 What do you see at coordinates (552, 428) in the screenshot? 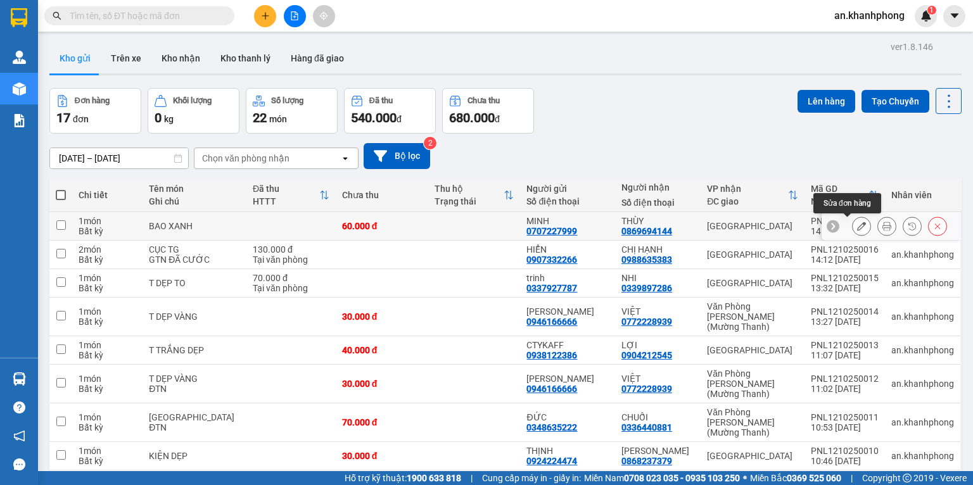
I see `div: 0348635222` at bounding box center [552, 428].